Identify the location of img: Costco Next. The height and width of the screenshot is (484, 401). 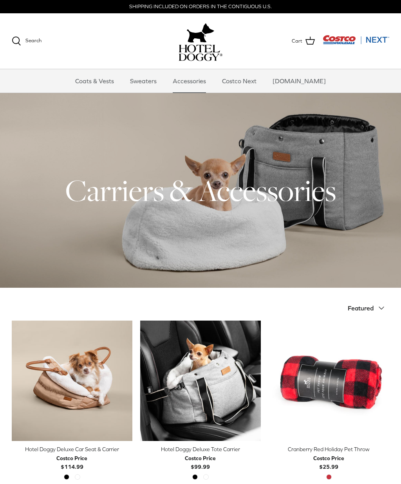
(356, 40).